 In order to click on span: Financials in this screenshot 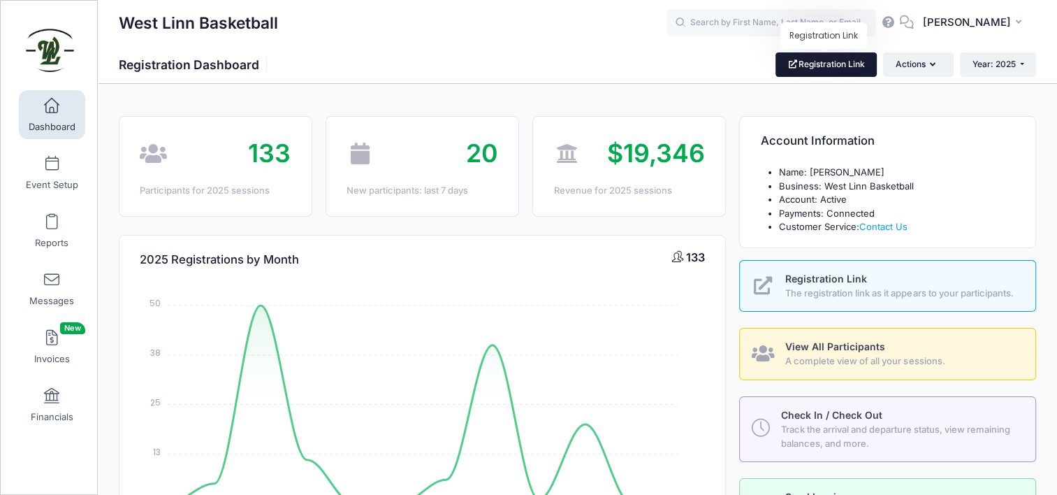, I will do `click(52, 416)`.